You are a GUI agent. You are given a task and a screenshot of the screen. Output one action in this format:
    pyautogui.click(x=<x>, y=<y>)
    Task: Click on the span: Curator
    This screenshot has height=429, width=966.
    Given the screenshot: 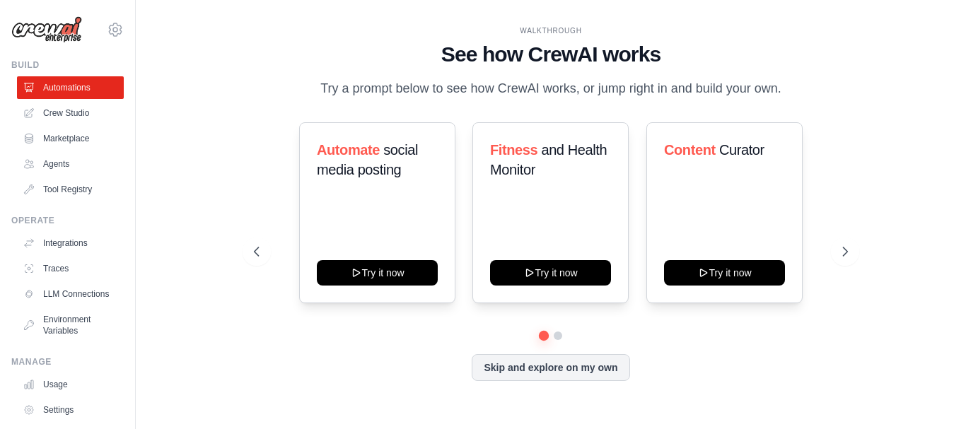 What is the action you would take?
    pyautogui.click(x=742, y=150)
    